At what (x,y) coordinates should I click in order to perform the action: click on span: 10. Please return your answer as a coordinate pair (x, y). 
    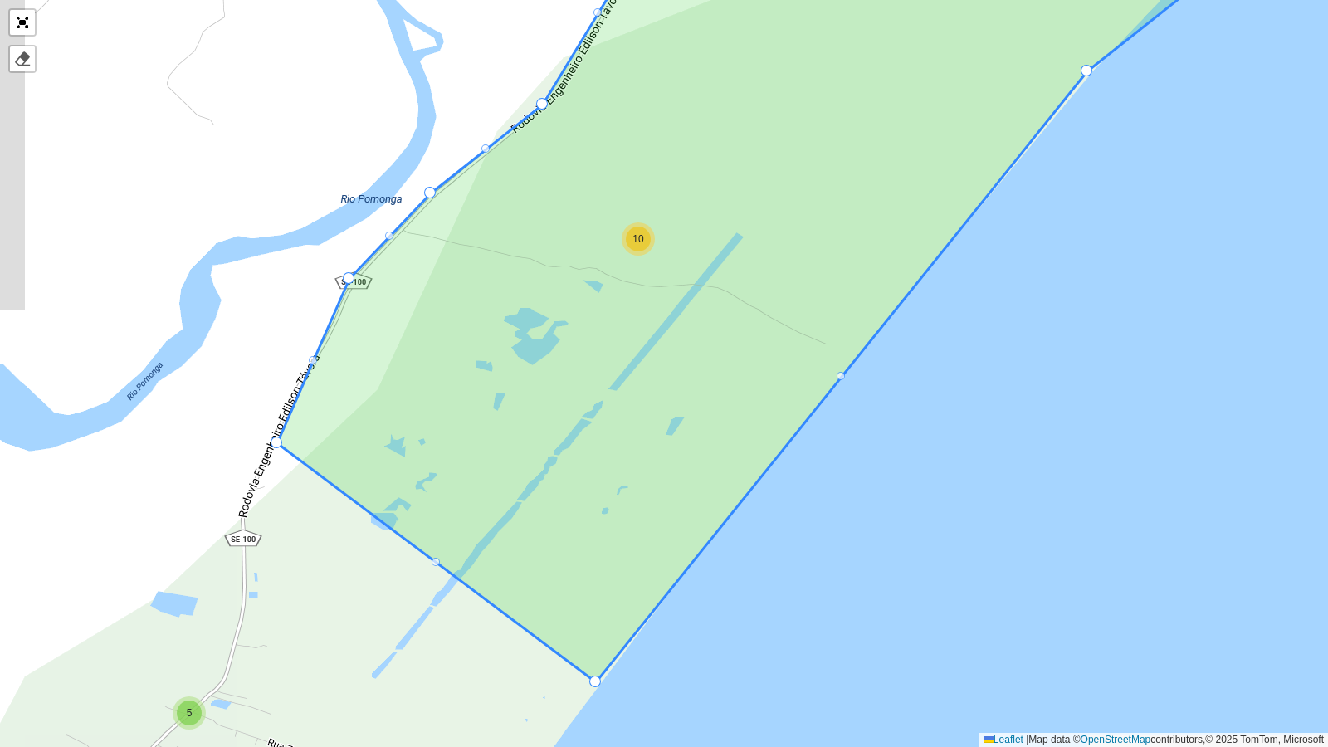
    Looking at the image, I should click on (637, 239).